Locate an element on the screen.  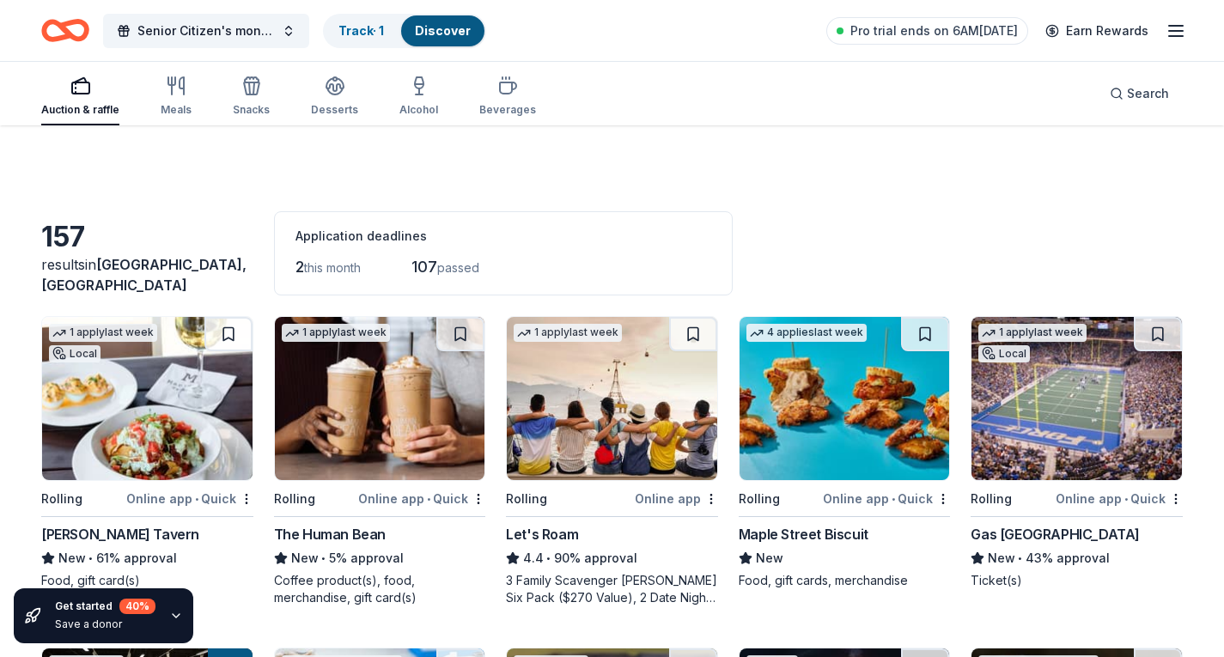
div: Let's Roam is located at coordinates (542, 534).